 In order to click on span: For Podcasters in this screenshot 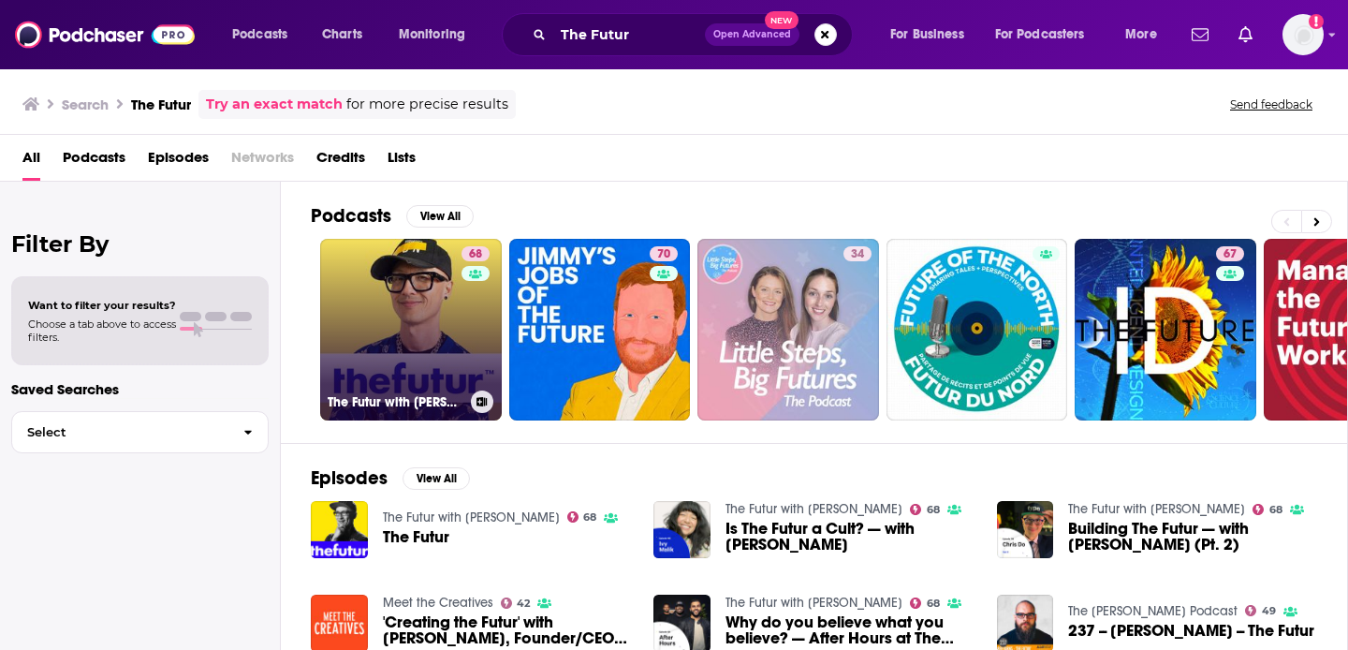, I will do `click(1040, 35)`.